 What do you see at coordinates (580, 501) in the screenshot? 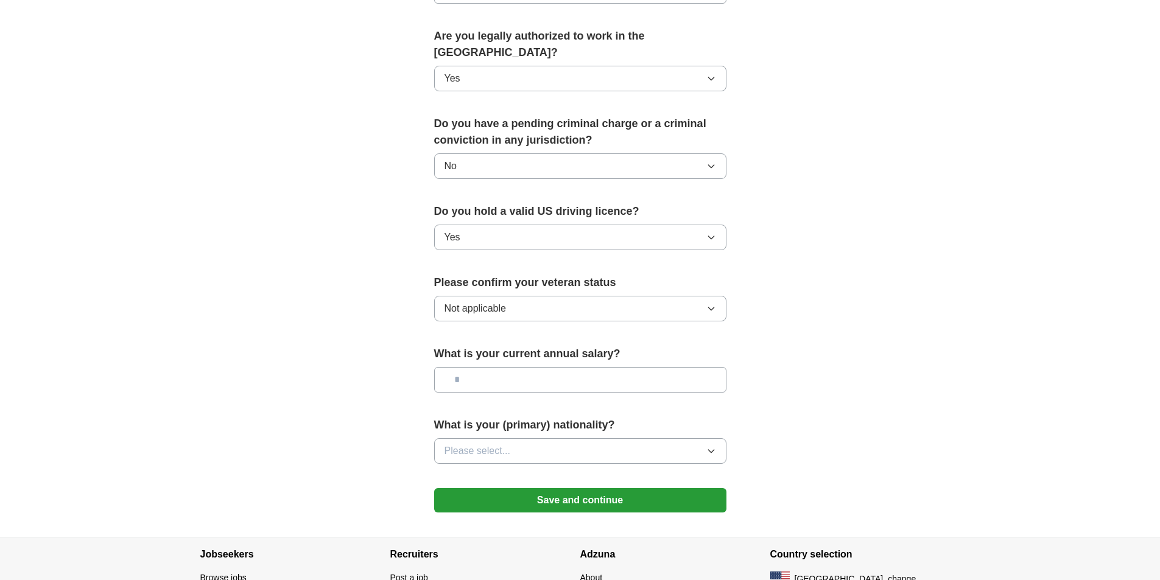
I see `button: Save and continue` at bounding box center [580, 501].